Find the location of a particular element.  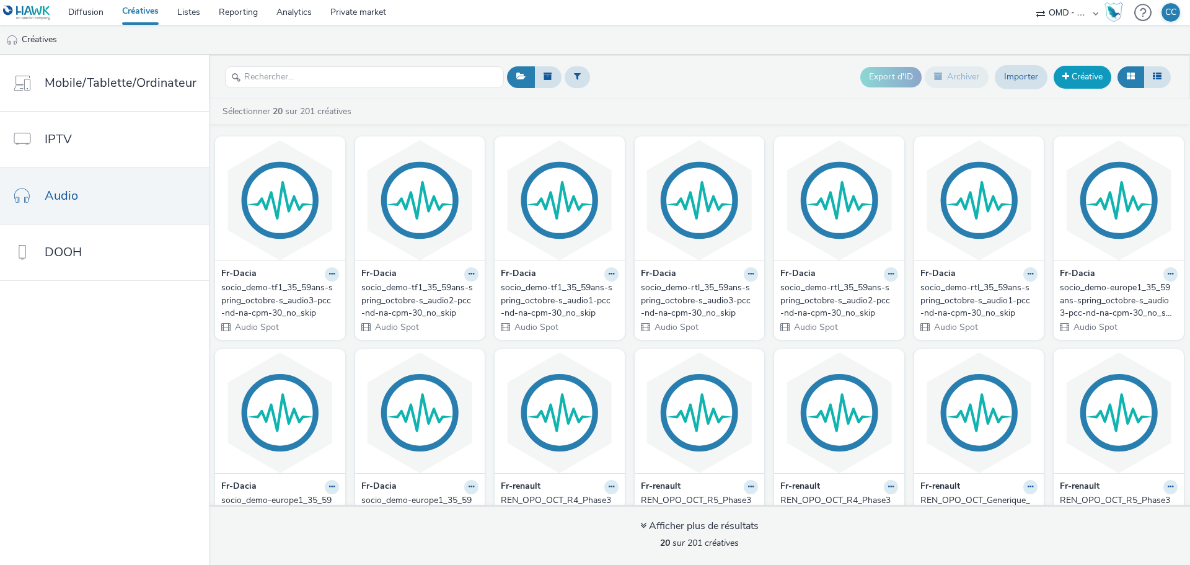

div: Afficher plus de résultats is located at coordinates (699, 526).